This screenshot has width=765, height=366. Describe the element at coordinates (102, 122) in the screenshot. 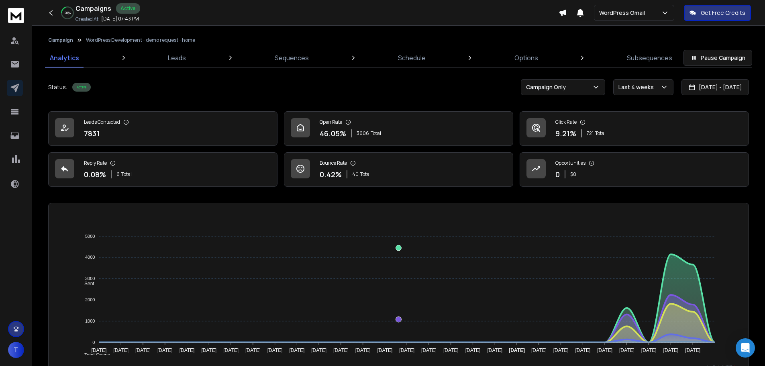

I see `p: Leads Contacted` at that location.